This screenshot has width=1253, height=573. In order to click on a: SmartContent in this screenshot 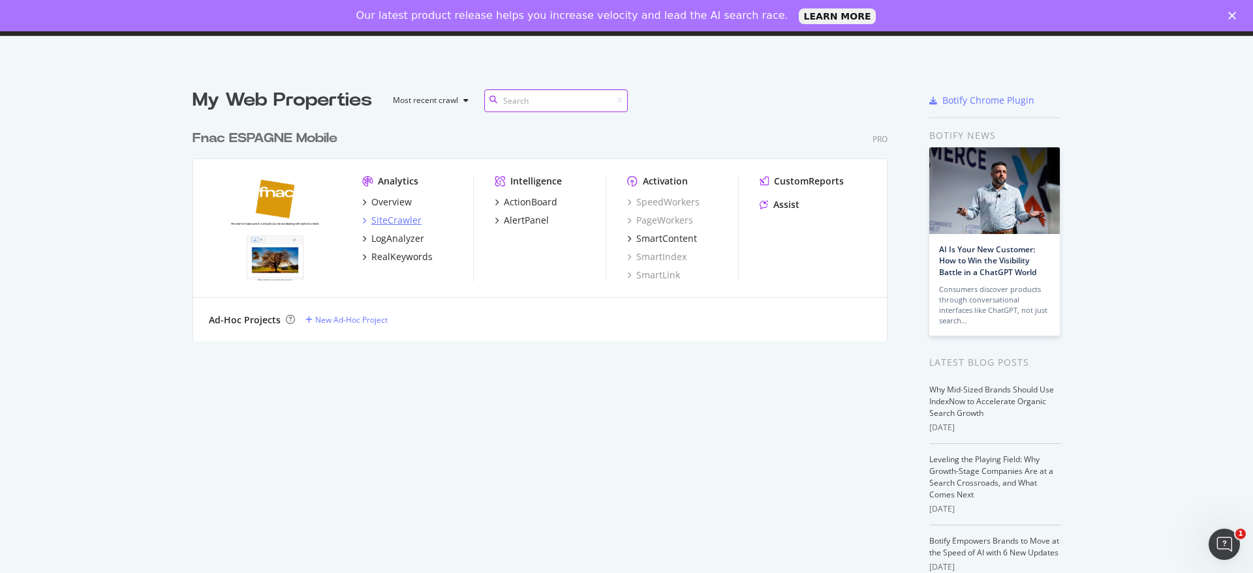, I will do `click(661, 239)`.